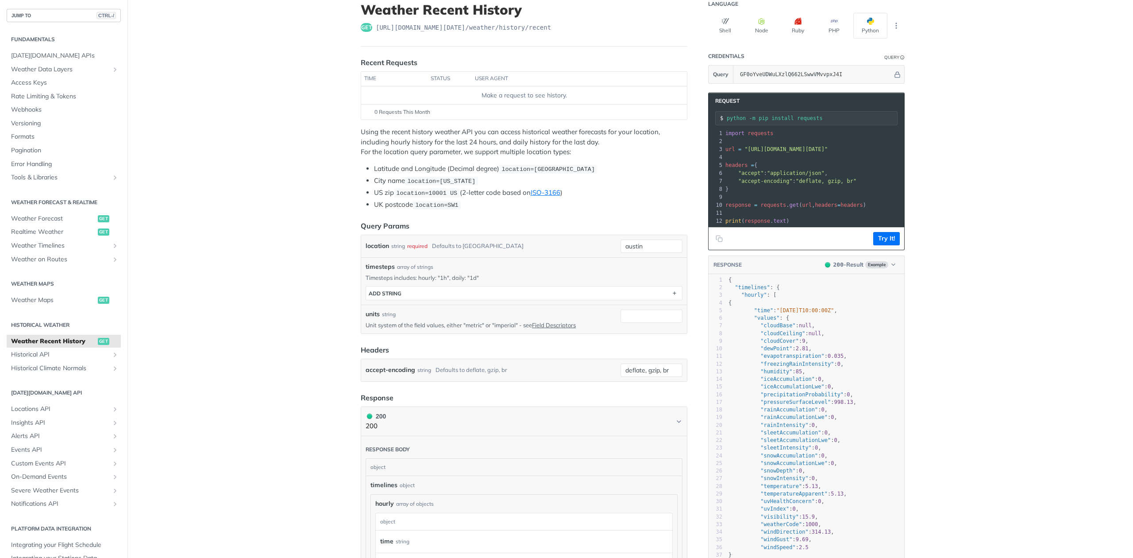  Describe the element at coordinates (450, 79) in the screenshot. I see `th: status` at that location.